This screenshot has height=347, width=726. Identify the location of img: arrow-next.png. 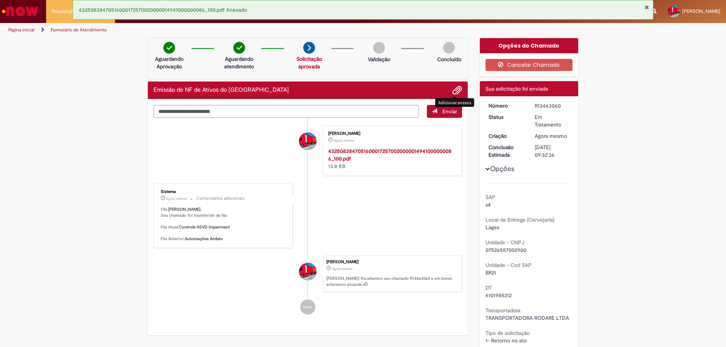
(309, 48).